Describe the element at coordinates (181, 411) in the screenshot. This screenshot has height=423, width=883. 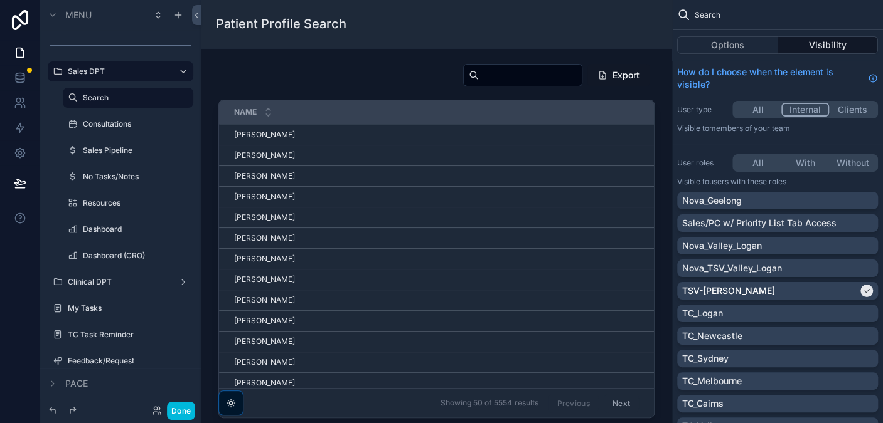
I see `button: Done` at that location.